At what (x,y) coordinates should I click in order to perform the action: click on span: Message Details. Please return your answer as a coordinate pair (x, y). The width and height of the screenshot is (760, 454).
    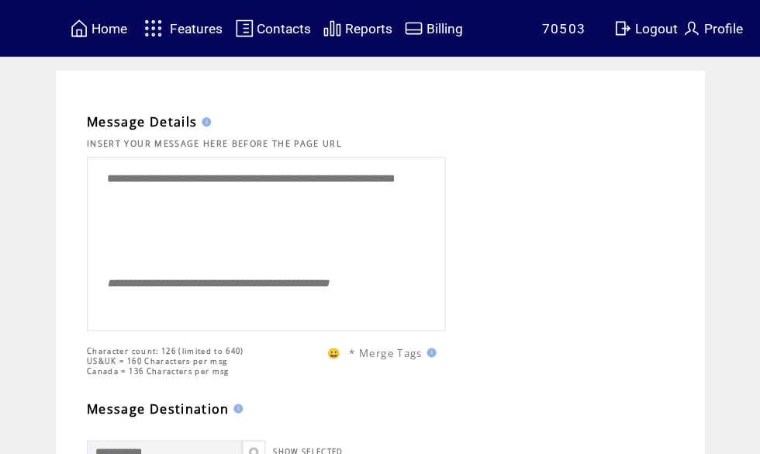
    Looking at the image, I should click on (142, 122).